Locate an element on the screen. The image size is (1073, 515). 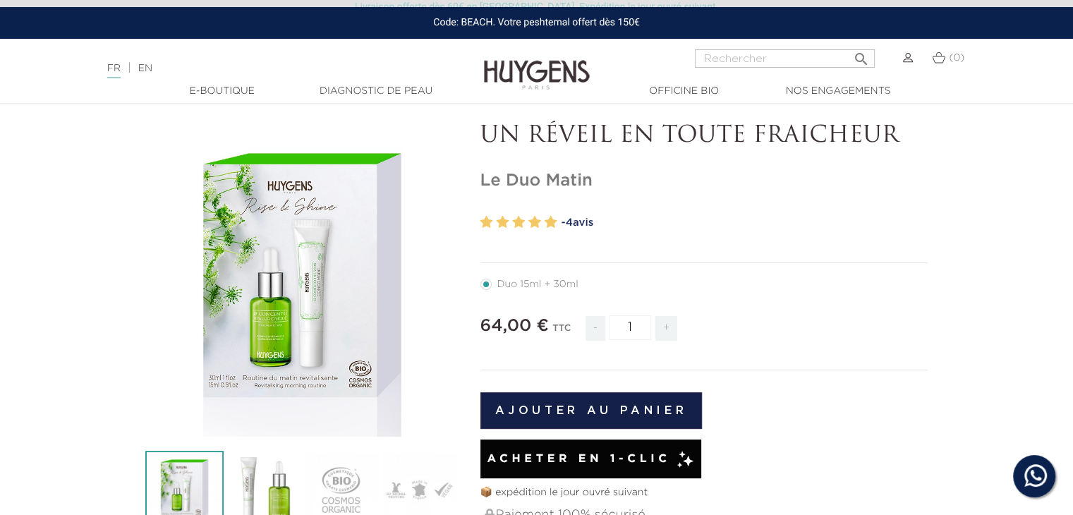
span: 64,00 € is located at coordinates (514, 326).